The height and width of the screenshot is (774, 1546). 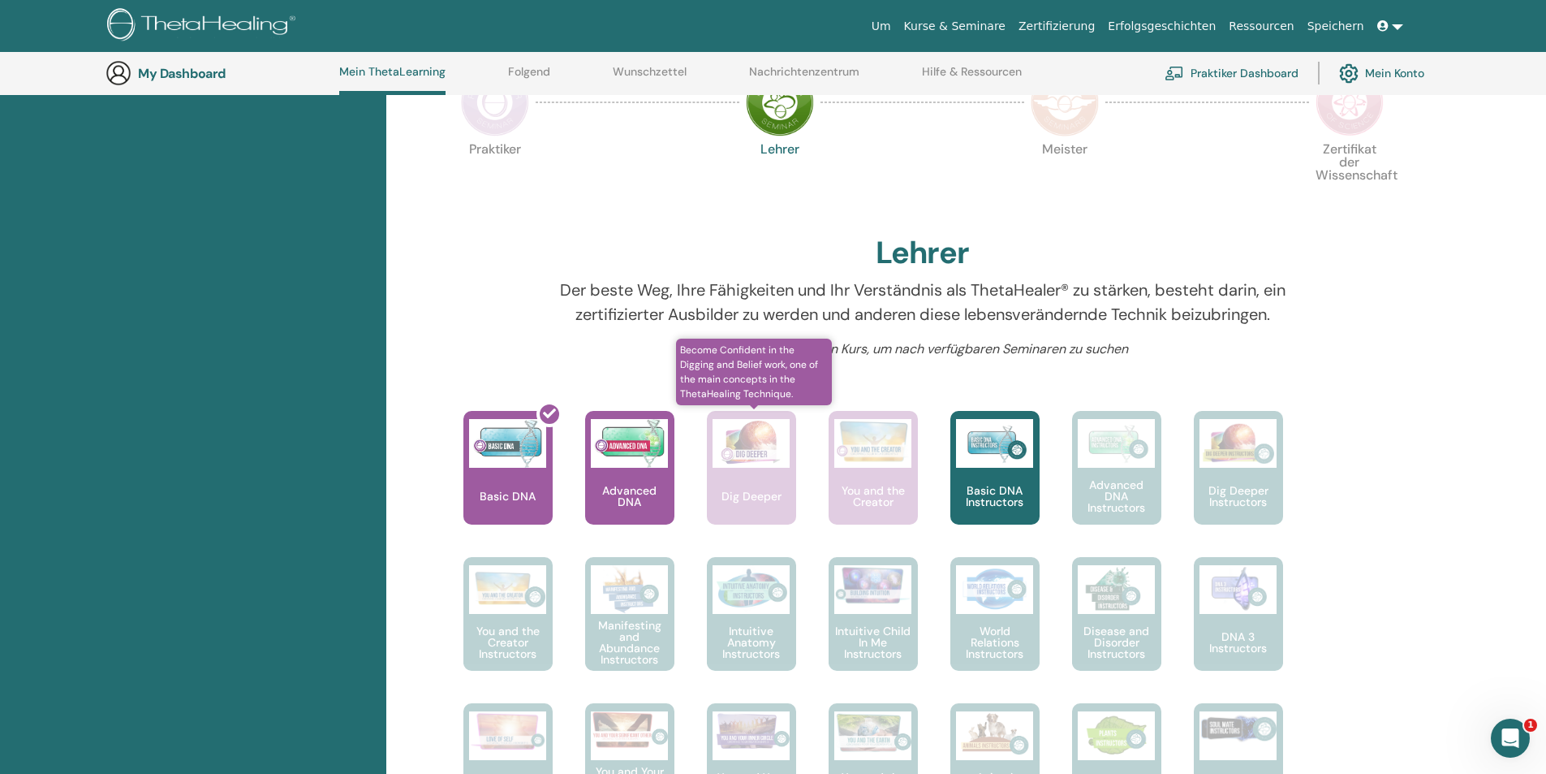 What do you see at coordinates (630, 642) in the screenshot?
I see `p: Manifesting and Abundance Instructors` at bounding box center [630, 642].